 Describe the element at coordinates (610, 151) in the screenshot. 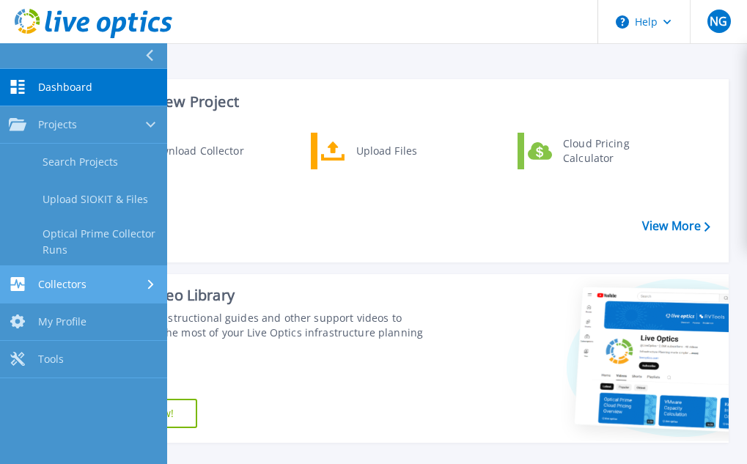

I see `div: Cloud Pricing Calculator` at that location.